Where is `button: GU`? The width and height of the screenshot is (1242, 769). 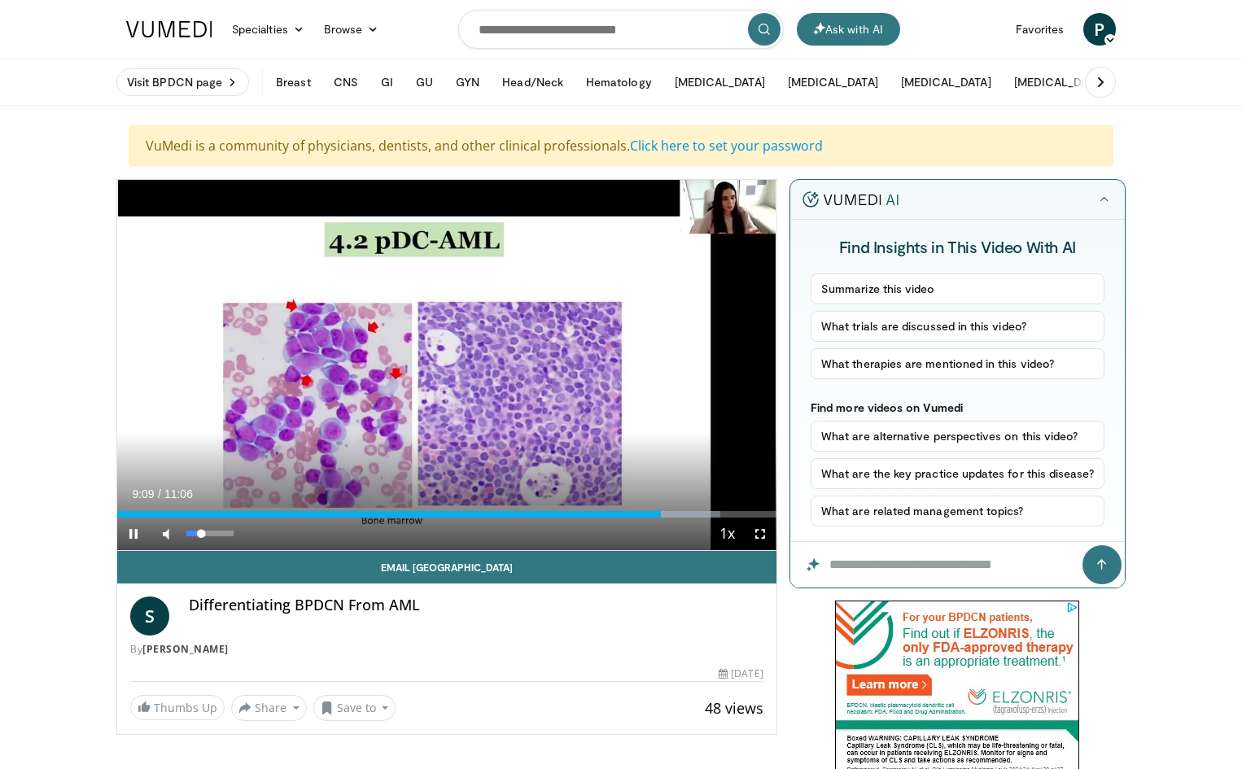 button: GU is located at coordinates (424, 82).